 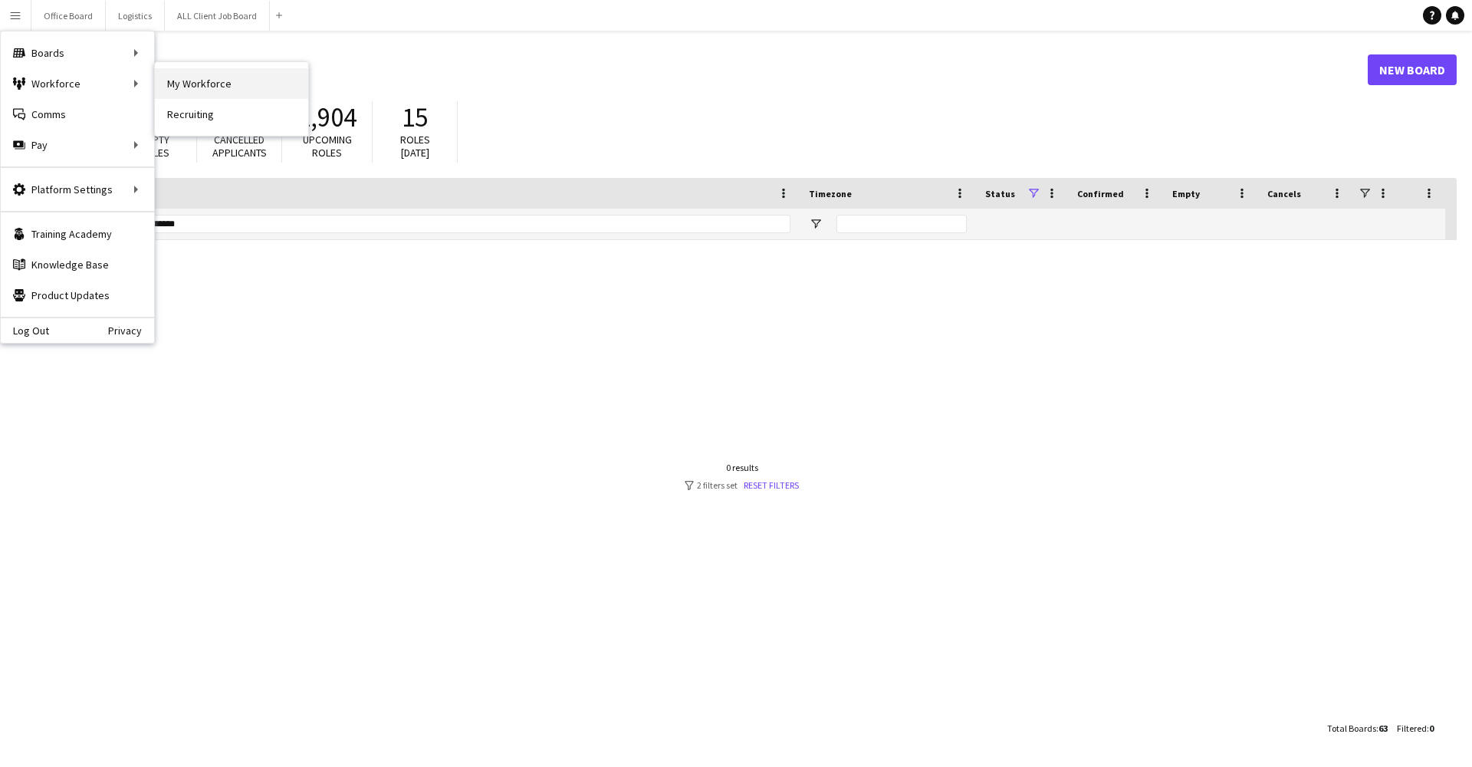 I want to click on span: Confirmed, so click(x=1100, y=193).